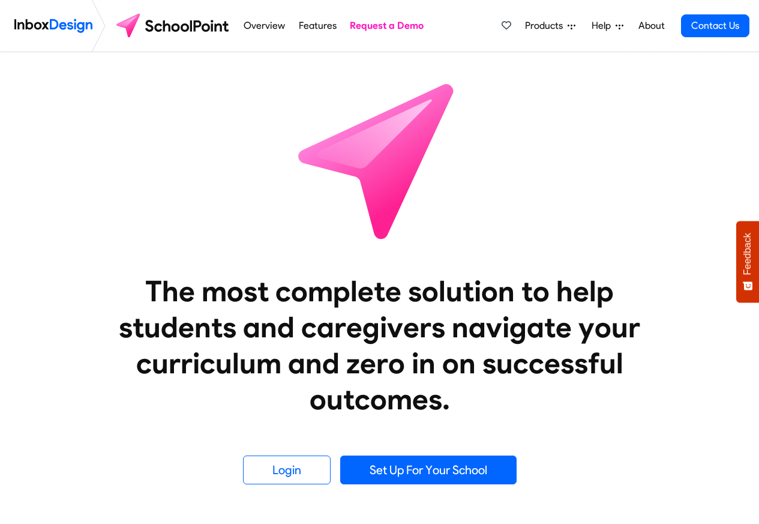 The image size is (759, 524). Describe the element at coordinates (380, 160) in the screenshot. I see `img: icon_schoolpoint.svg` at that location.